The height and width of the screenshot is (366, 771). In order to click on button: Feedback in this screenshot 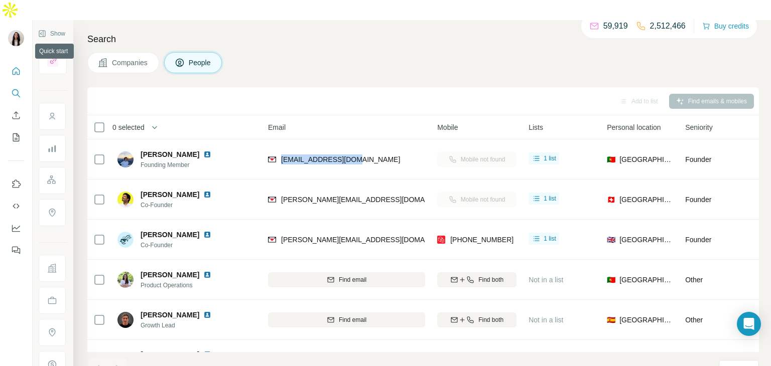, I will do `click(16, 251)`.